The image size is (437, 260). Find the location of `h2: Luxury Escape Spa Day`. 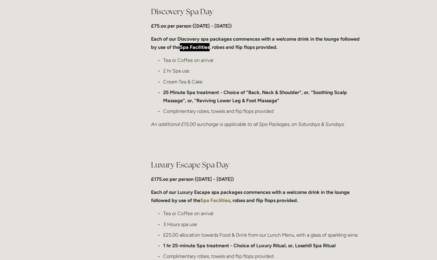

h2: Luxury Escape Spa Day is located at coordinates (257, 164).